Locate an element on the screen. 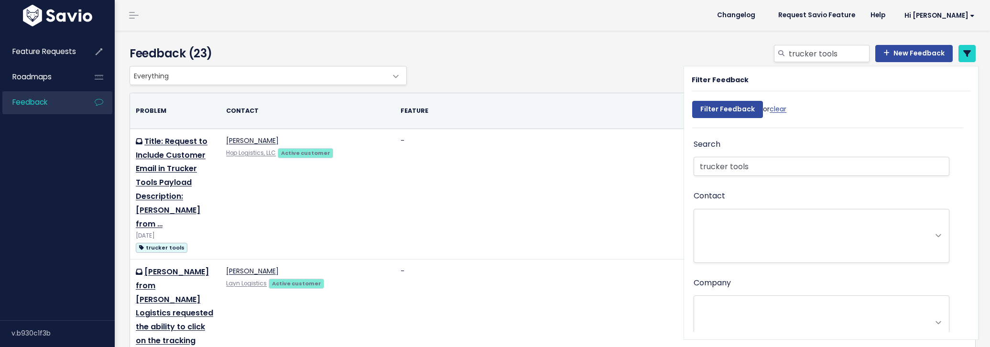  a: Roadmaps is located at coordinates (41, 77).